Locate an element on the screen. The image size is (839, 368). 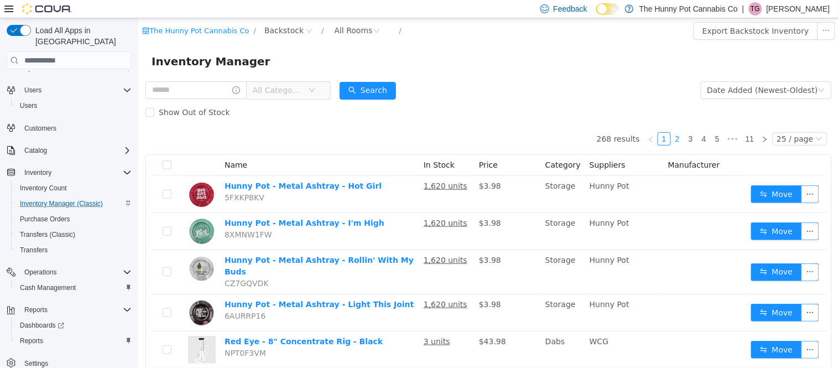
button: Catalog is located at coordinates (35, 150).